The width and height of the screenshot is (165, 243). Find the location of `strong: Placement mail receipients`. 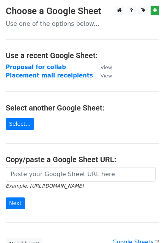

strong: Placement mail receipients is located at coordinates (49, 75).